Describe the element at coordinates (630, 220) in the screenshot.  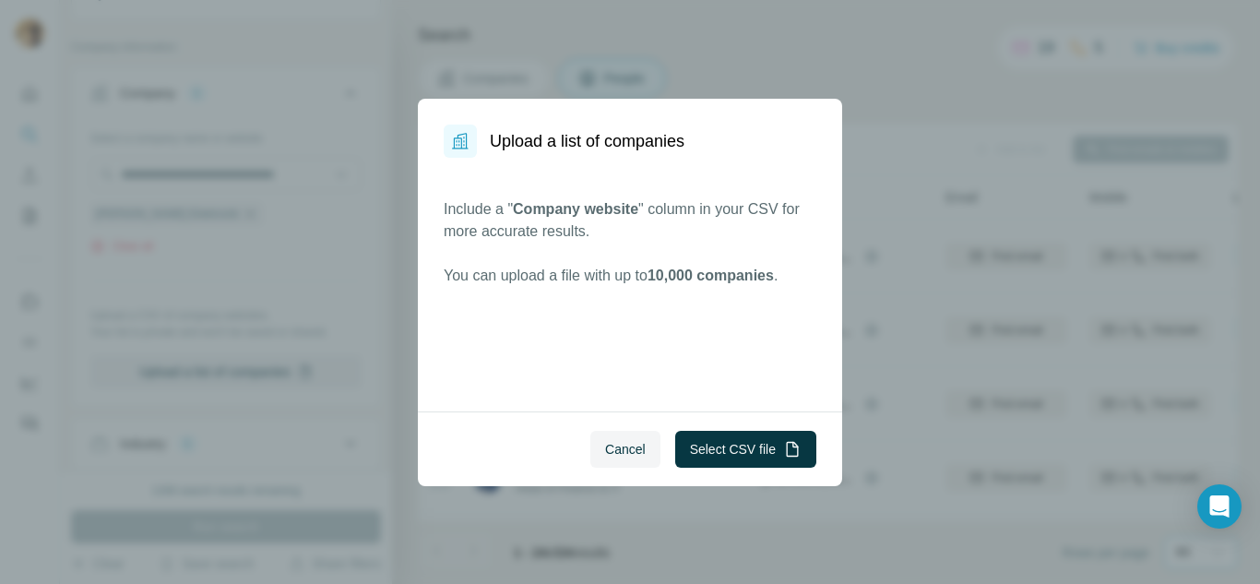
I see `p: Include a " " column in your CSV for more accurate results.` at that location.